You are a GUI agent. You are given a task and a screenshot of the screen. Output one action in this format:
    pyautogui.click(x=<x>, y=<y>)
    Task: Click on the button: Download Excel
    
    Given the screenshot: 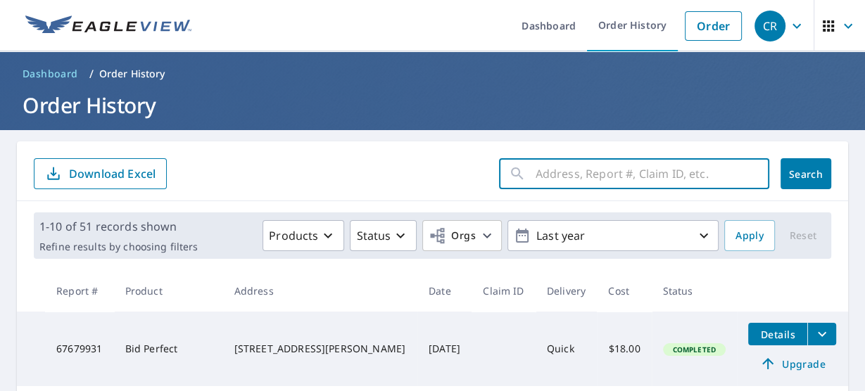 What is the action you would take?
    pyautogui.click(x=100, y=174)
    